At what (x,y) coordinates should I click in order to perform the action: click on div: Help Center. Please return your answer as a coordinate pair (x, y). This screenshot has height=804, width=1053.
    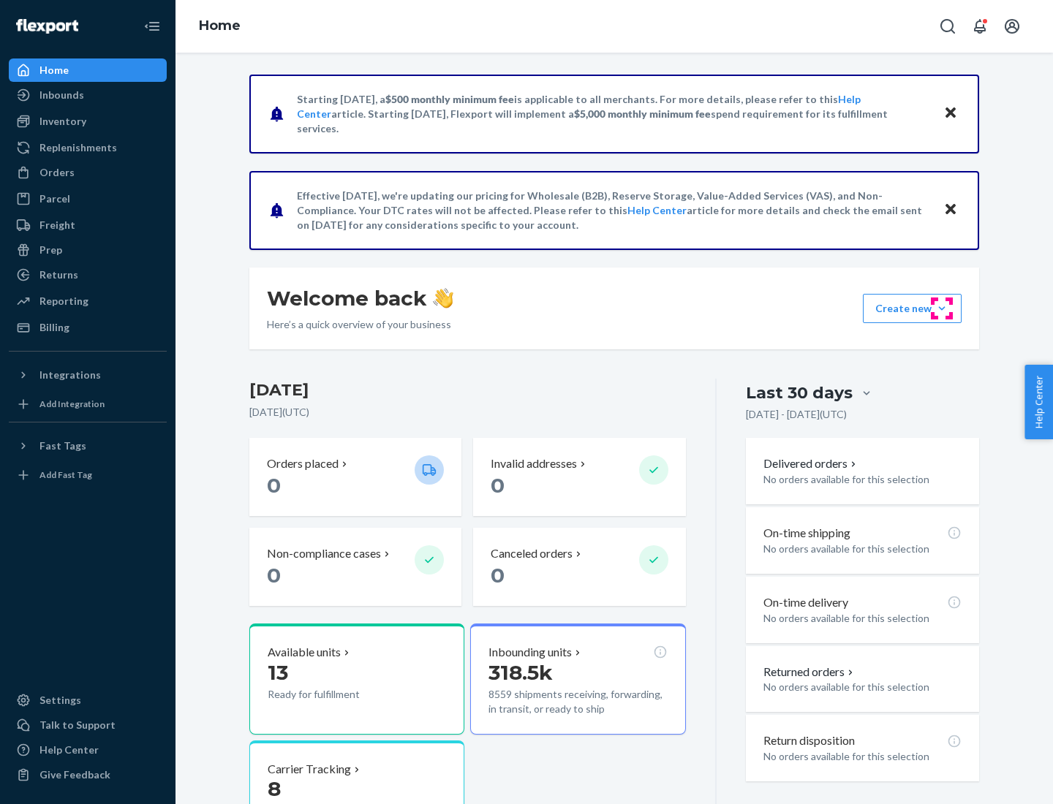
    Looking at the image, I should click on (69, 750).